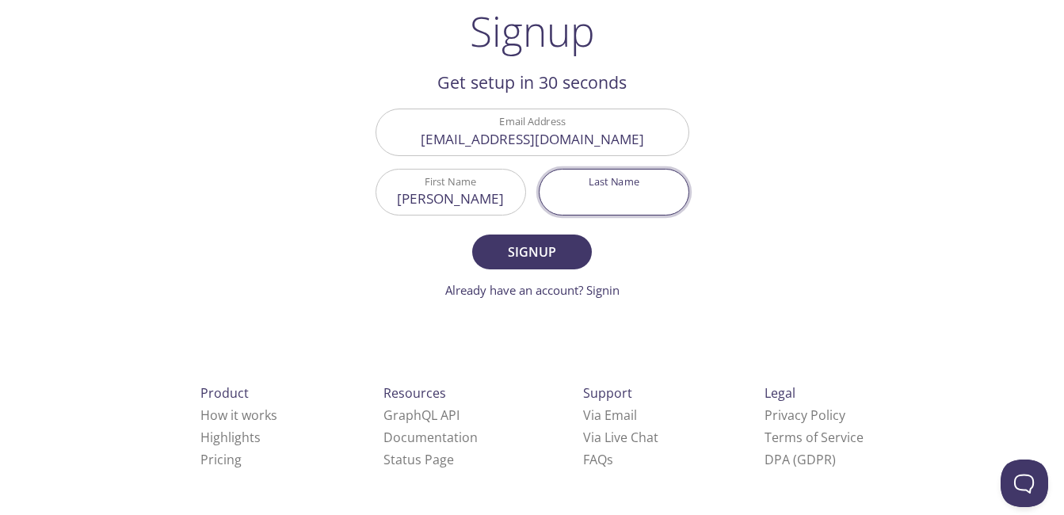  What do you see at coordinates (224, 393) in the screenshot?
I see `span: Product` at bounding box center [224, 393].